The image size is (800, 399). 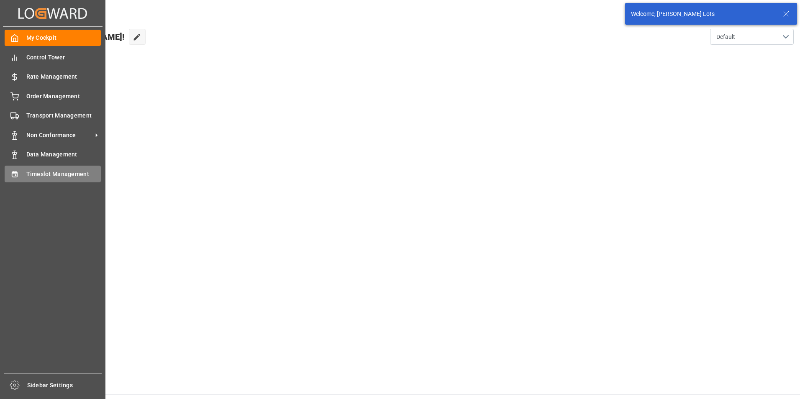 I want to click on span: Transport Management, so click(x=64, y=115).